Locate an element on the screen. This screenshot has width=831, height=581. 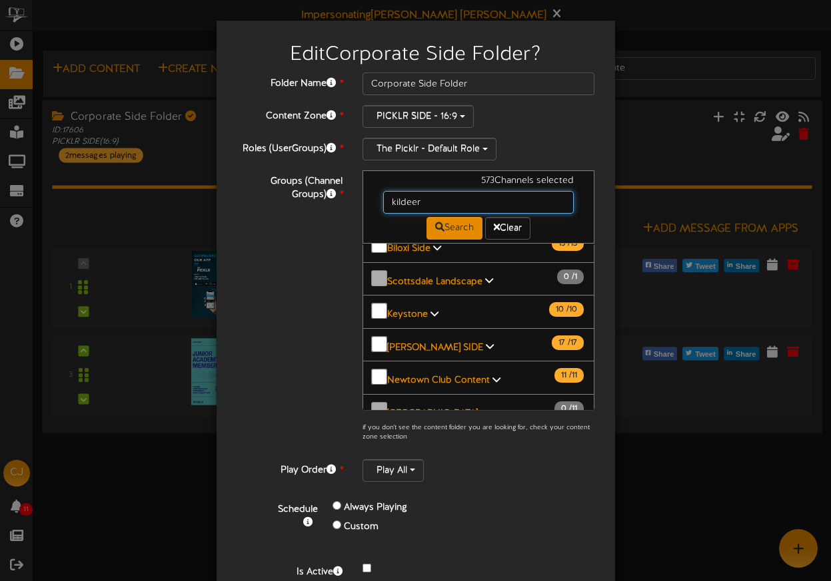
span: 17 is located at coordinates (563, 343).